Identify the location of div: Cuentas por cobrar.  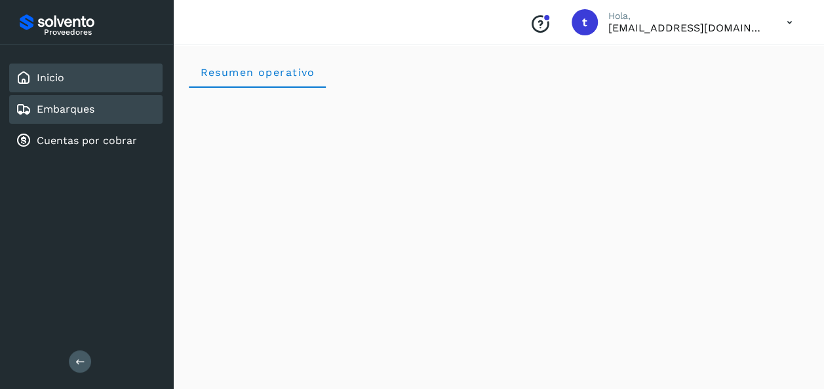
(86, 141).